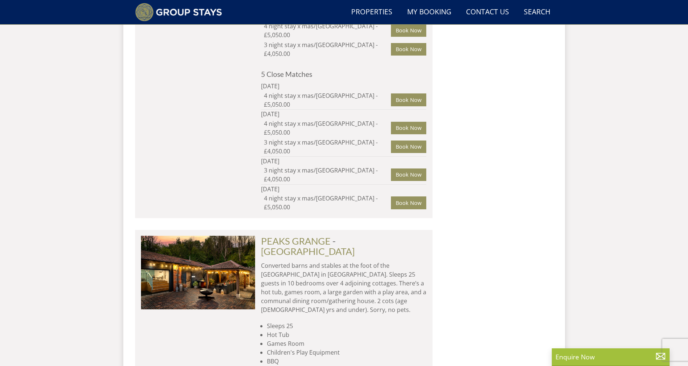 The height and width of the screenshot is (366, 688). I want to click on a: My Booking, so click(429, 12).